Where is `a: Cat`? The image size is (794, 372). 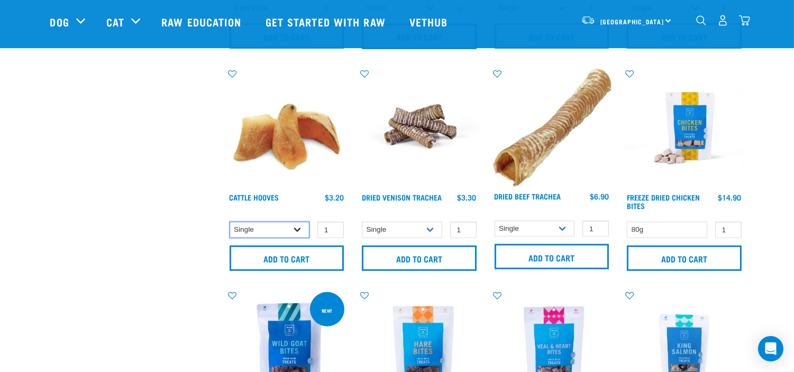 a: Cat is located at coordinates (115, 22).